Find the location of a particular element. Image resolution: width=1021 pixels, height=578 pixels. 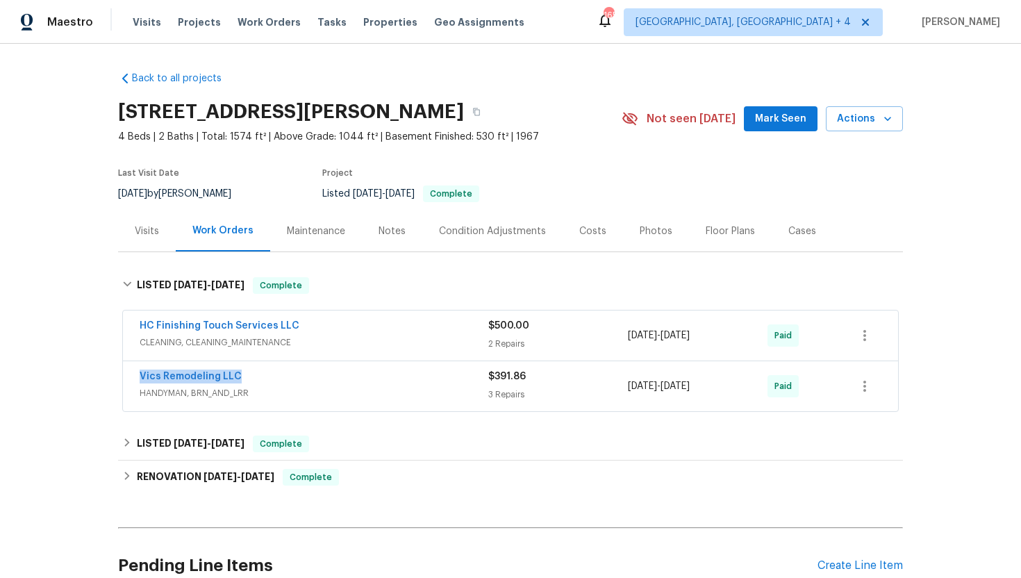

a: HC Finishing Touch Services LLC is located at coordinates (220, 326).